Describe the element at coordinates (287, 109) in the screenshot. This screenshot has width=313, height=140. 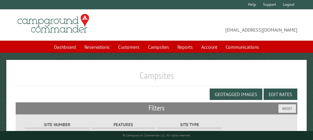
I see `button: Reset` at that location.